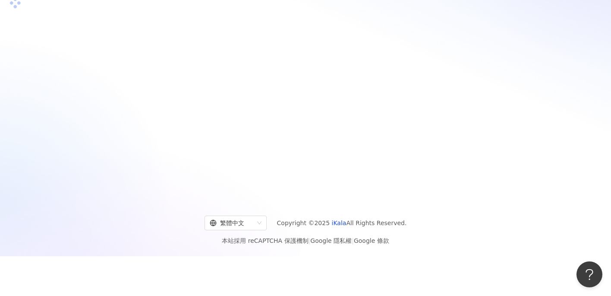 The height and width of the screenshot is (296, 611). Describe the element at coordinates (372, 240) in the screenshot. I see `a: Google 條款` at that location.